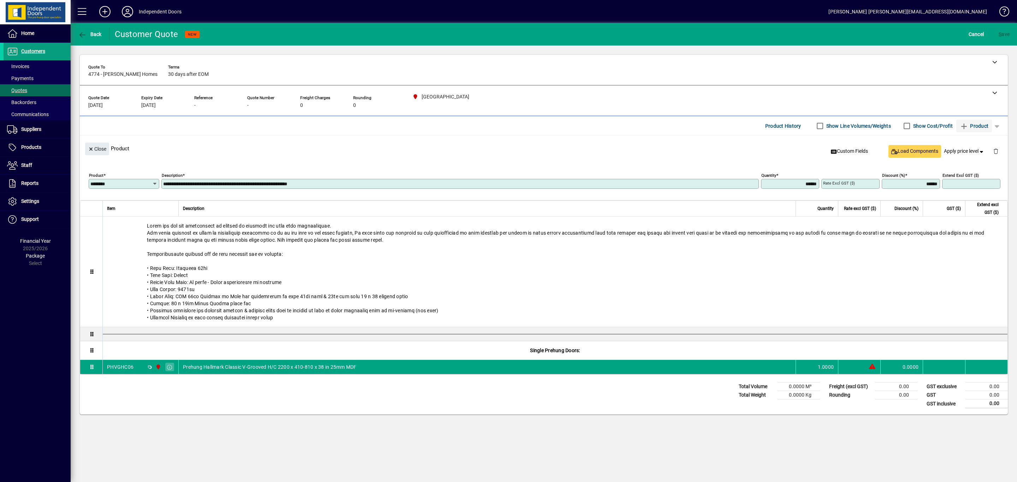 The width and height of the screenshot is (1017, 482). I want to click on span: 30 days after EOM, so click(188, 75).